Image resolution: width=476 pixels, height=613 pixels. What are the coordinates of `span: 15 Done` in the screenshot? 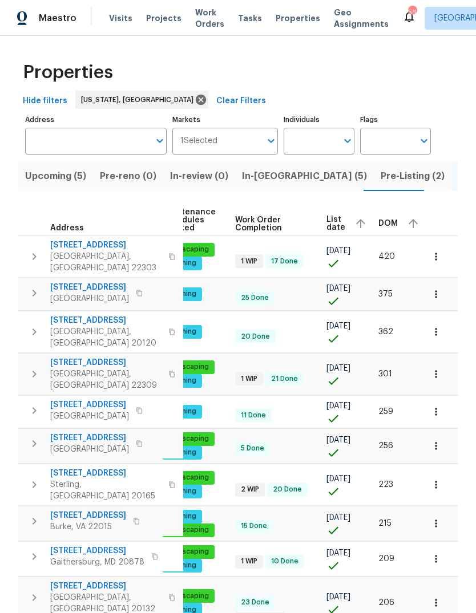 It's located at (254, 526).